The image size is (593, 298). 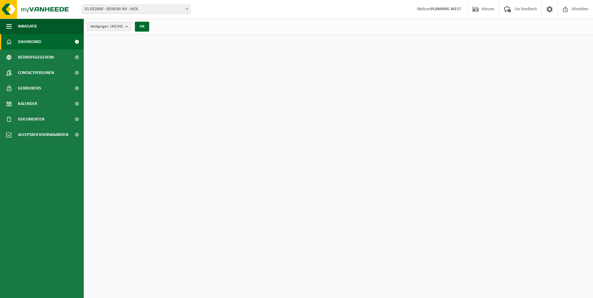 I want to click on span: Gebruikers, so click(x=29, y=88).